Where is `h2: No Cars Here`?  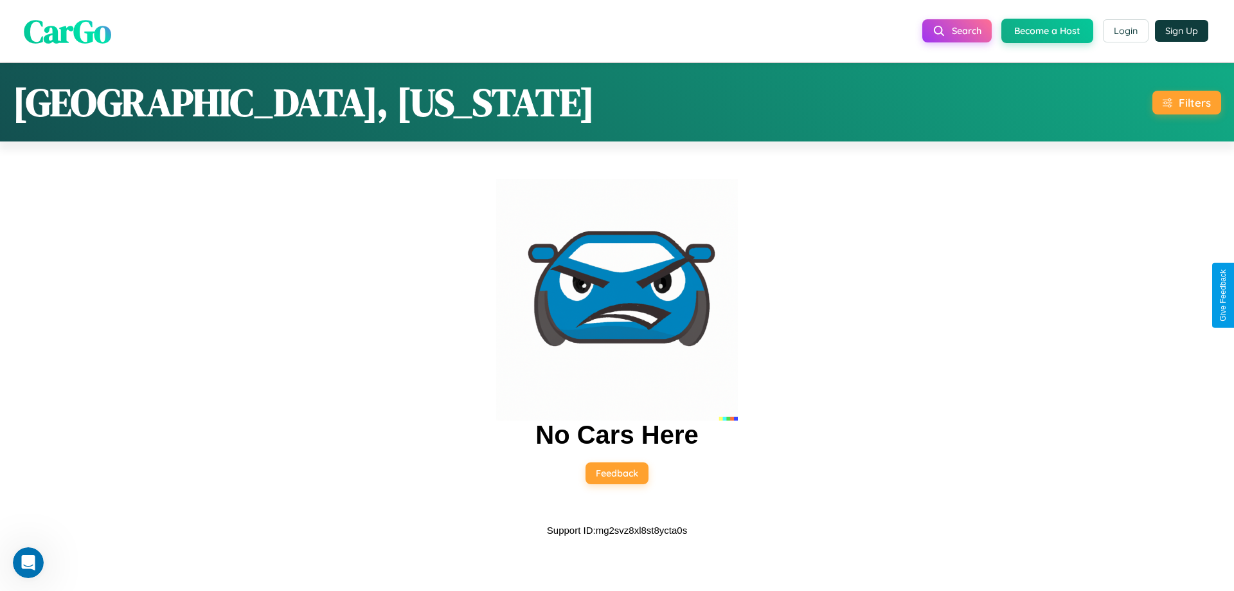
h2: No Cars Here is located at coordinates (616, 434).